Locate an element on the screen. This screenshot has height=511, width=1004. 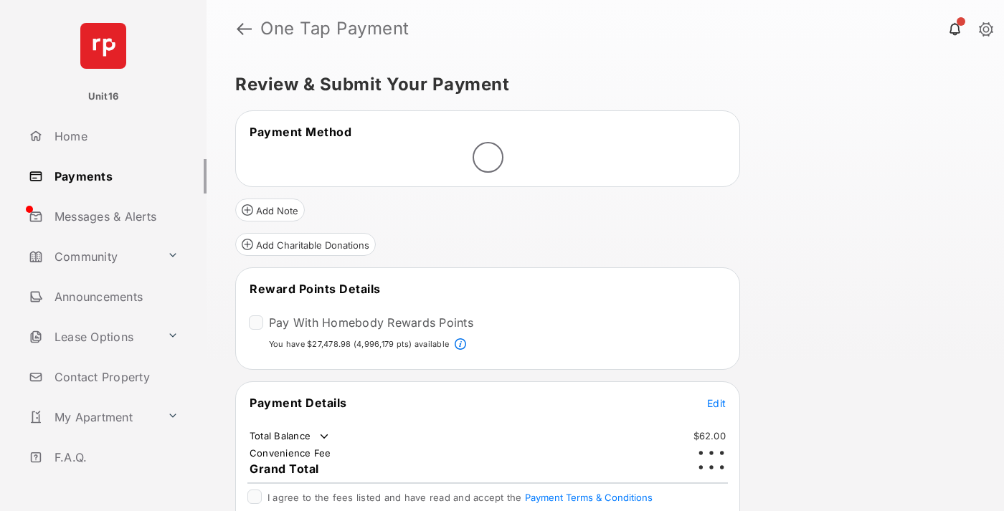
button: Add Note is located at coordinates (270, 210).